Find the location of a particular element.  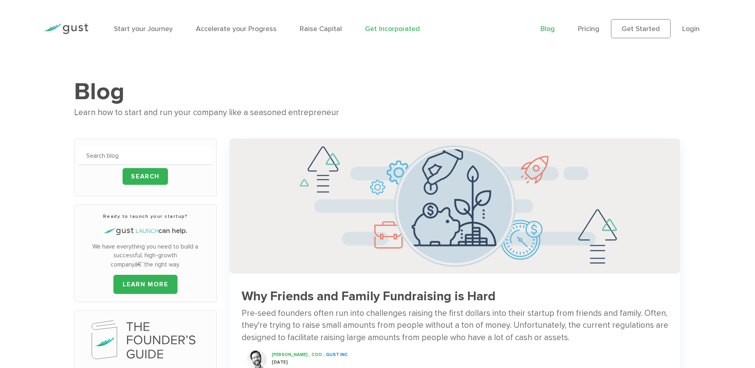

a: Login is located at coordinates (691, 29).